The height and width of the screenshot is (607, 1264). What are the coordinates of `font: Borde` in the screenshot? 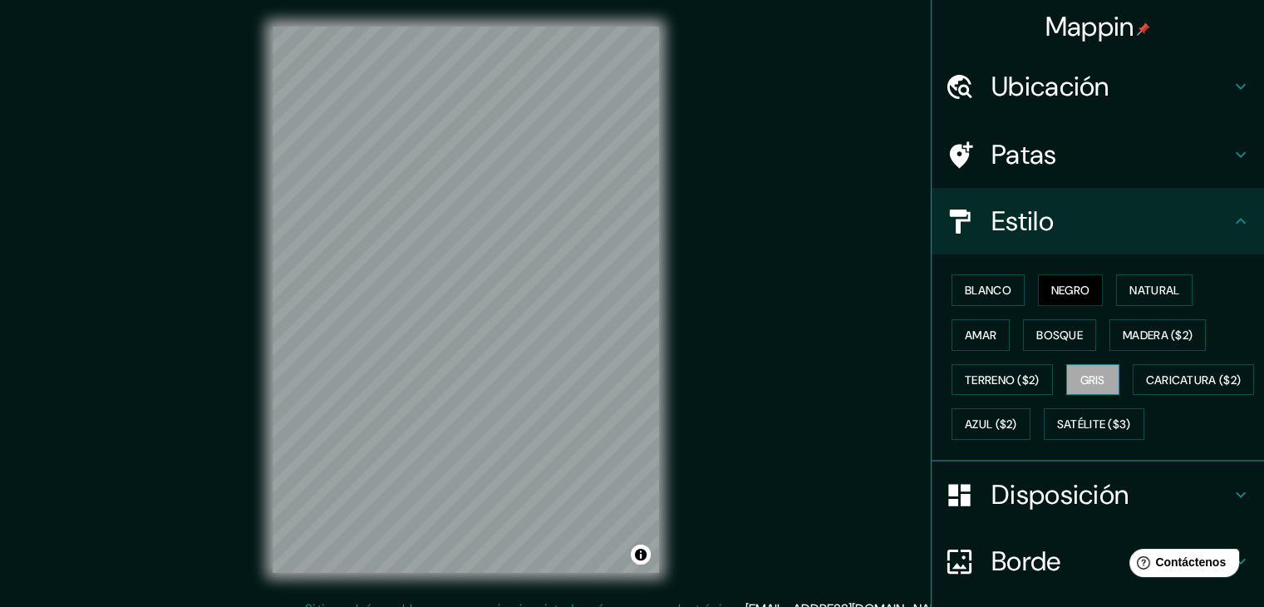 It's located at (1026, 561).